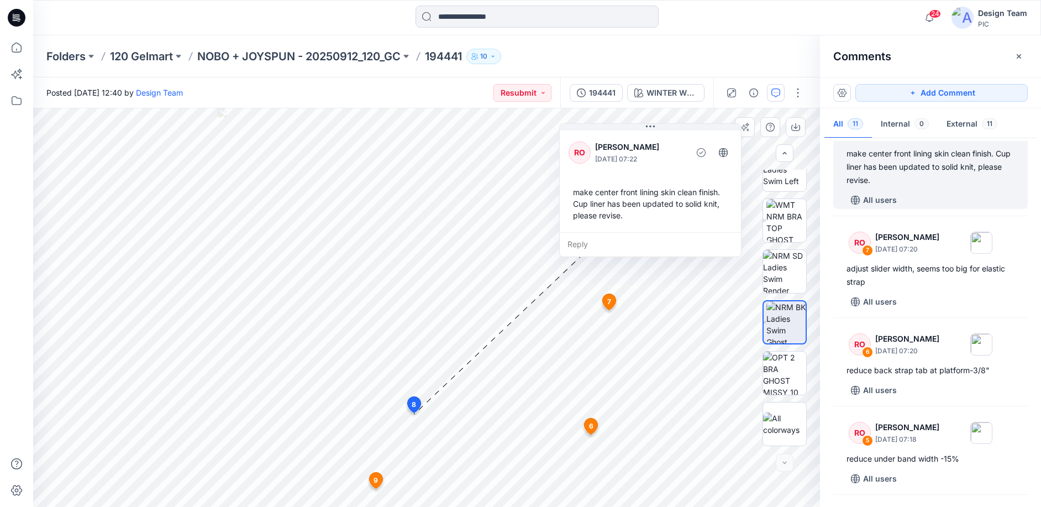  Describe the element at coordinates (935, 14) in the screenshot. I see `span: 24` at that location.